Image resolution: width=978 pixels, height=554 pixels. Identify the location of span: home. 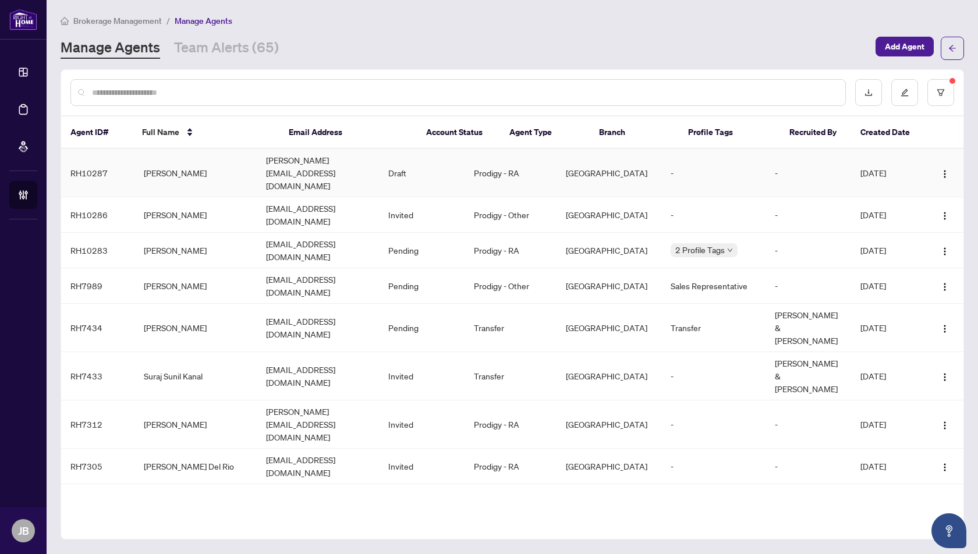
(65, 21).